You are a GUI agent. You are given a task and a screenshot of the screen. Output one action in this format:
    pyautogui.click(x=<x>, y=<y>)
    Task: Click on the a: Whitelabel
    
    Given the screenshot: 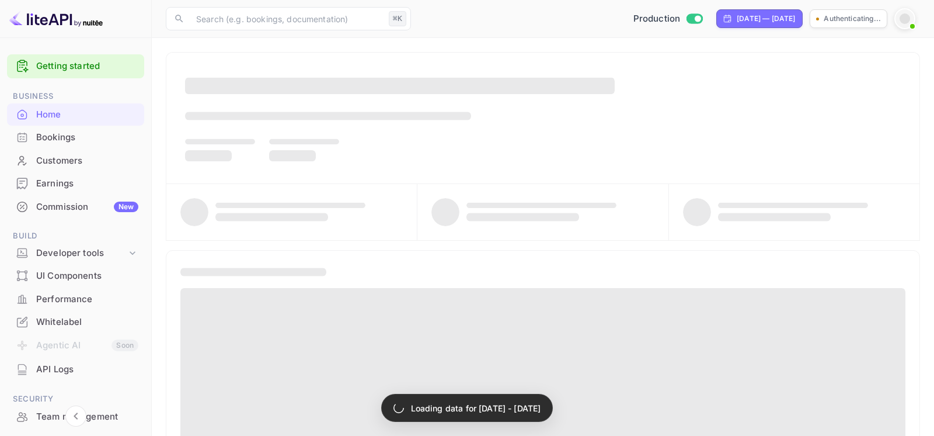 What is the action you would take?
    pyautogui.click(x=75, y=321)
    